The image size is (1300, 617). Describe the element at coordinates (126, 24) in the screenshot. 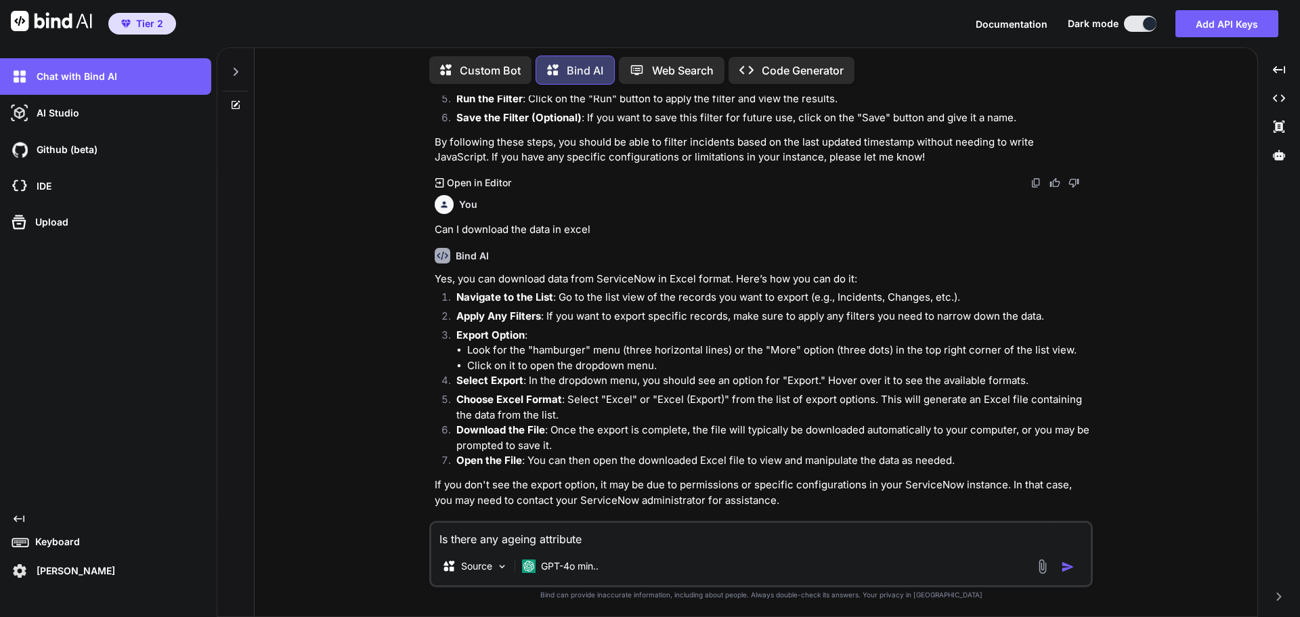

I see `img: premium` at that location.